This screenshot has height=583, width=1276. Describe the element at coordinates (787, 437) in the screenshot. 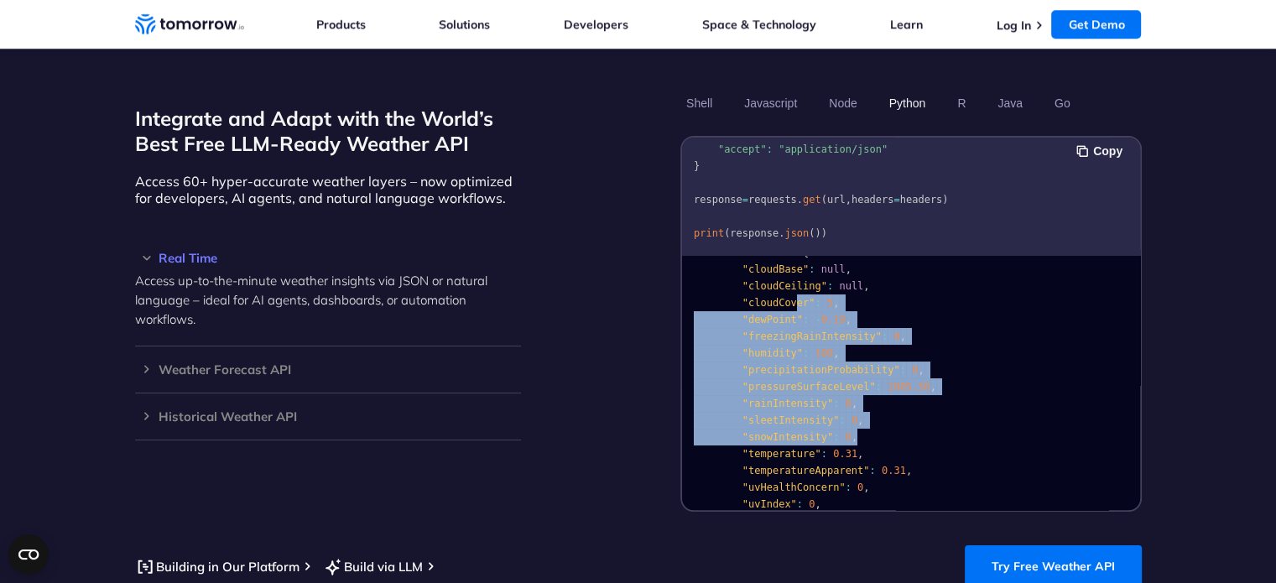

I see `span: "snowIntensity"` at that location.